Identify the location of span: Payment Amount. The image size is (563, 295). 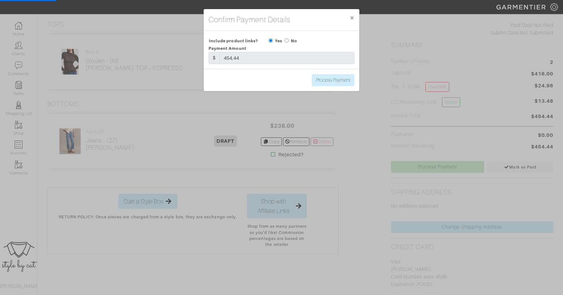
(227, 48).